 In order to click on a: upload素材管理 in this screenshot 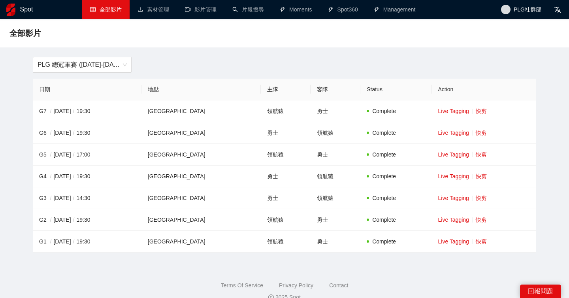, I will do `click(153, 9)`.